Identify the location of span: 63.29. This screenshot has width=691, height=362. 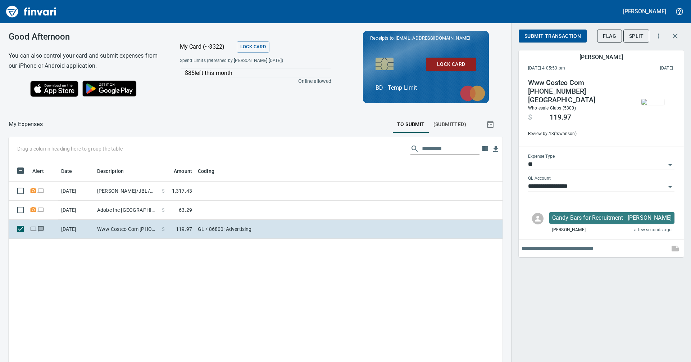
(185, 210).